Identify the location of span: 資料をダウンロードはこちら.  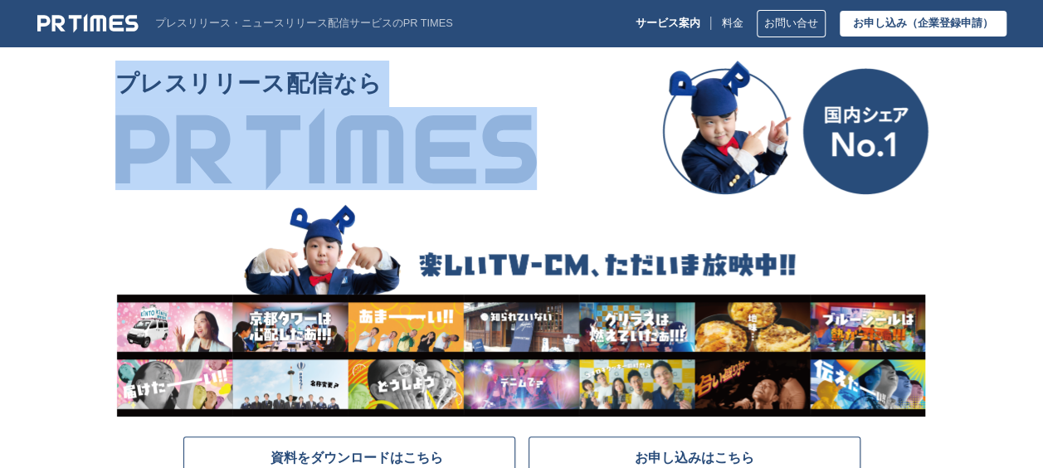
(357, 457).